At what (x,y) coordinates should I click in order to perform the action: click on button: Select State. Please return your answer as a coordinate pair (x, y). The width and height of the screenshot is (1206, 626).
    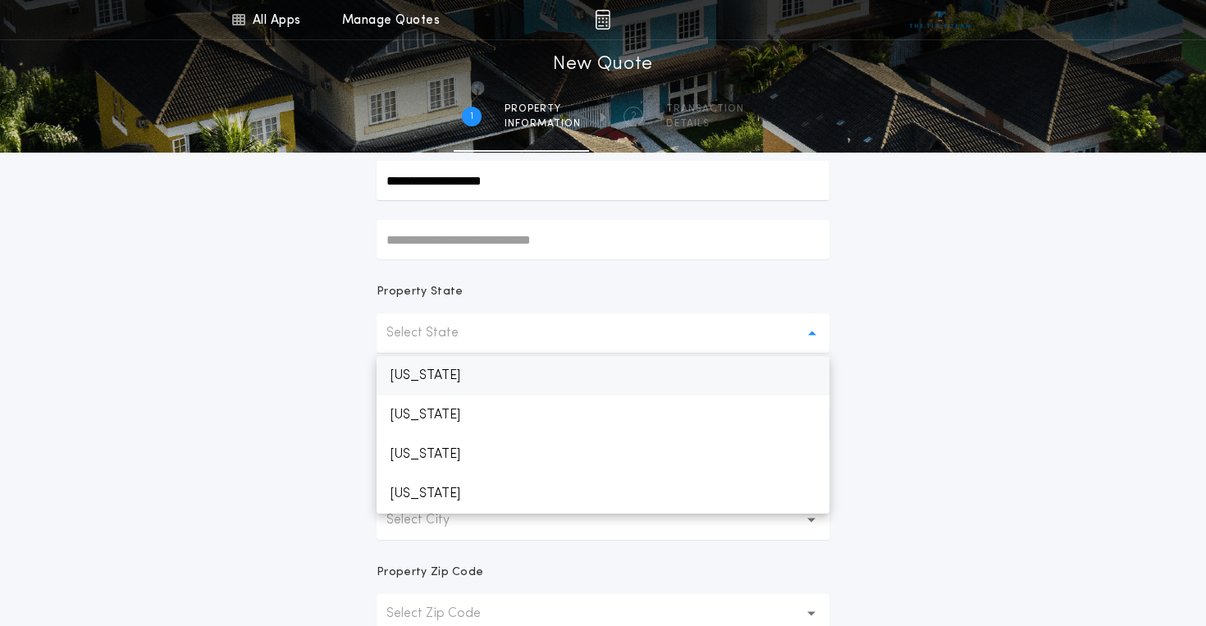
    Looking at the image, I should click on (603, 333).